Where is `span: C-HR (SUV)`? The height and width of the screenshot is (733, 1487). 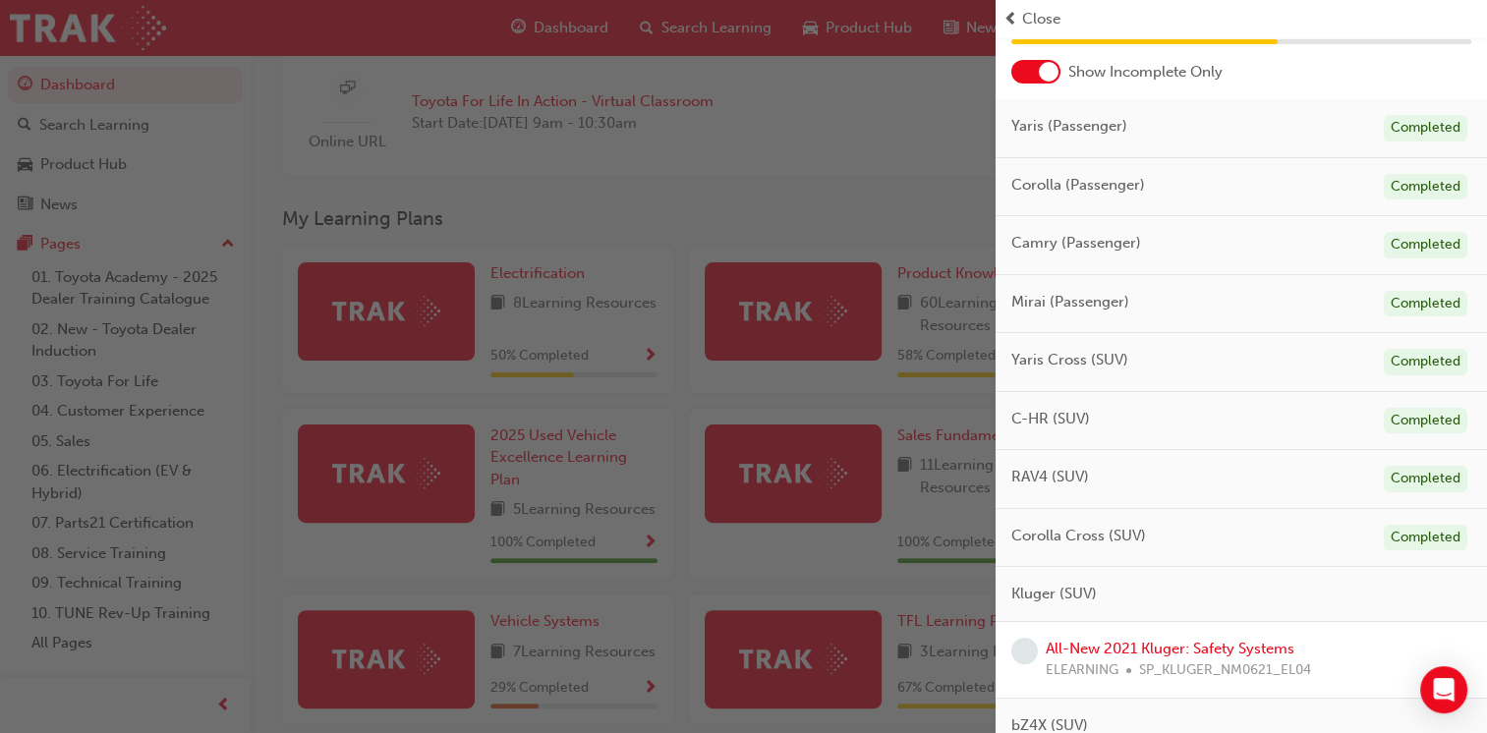
span: C-HR (SUV) is located at coordinates (1051, 419).